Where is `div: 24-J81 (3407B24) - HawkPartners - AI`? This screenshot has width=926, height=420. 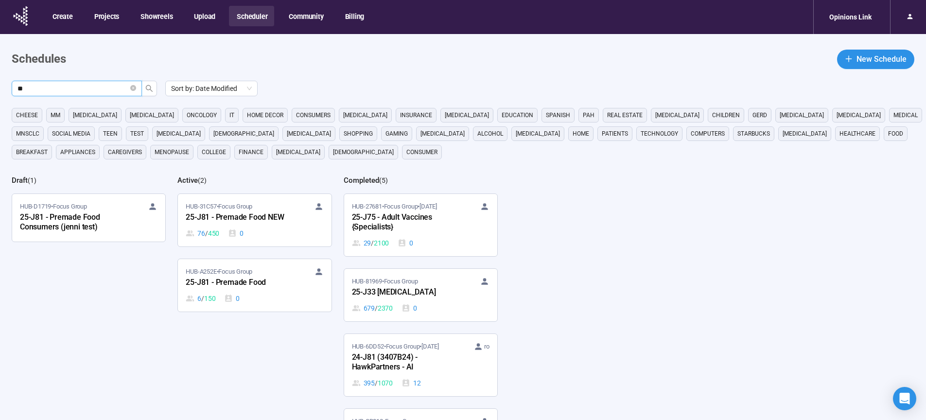 div: 24-J81 (3407B24) - HawkPartners - AI is located at coordinates (405, 363).